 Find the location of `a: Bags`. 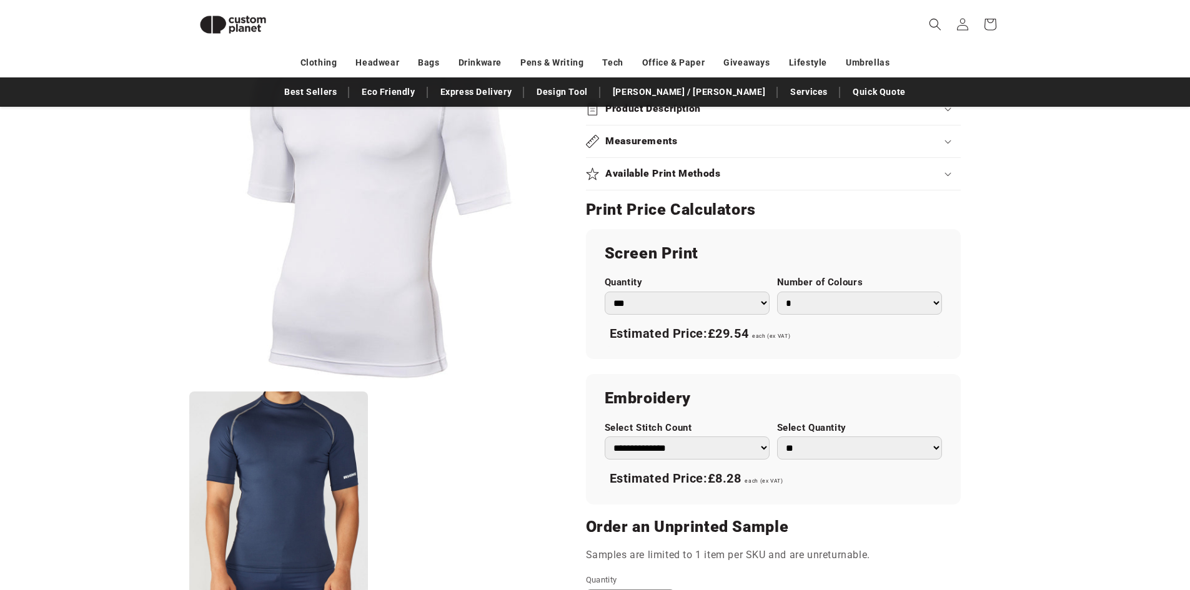

a: Bags is located at coordinates (428, 62).